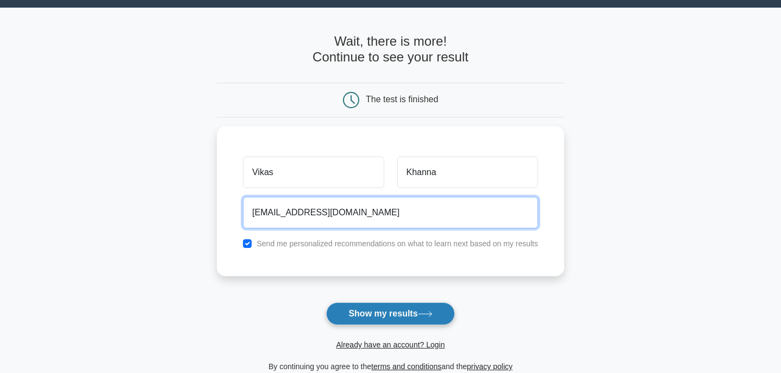 The height and width of the screenshot is (373, 781). Describe the element at coordinates (390, 213) in the screenshot. I see `input: Email` at that location.